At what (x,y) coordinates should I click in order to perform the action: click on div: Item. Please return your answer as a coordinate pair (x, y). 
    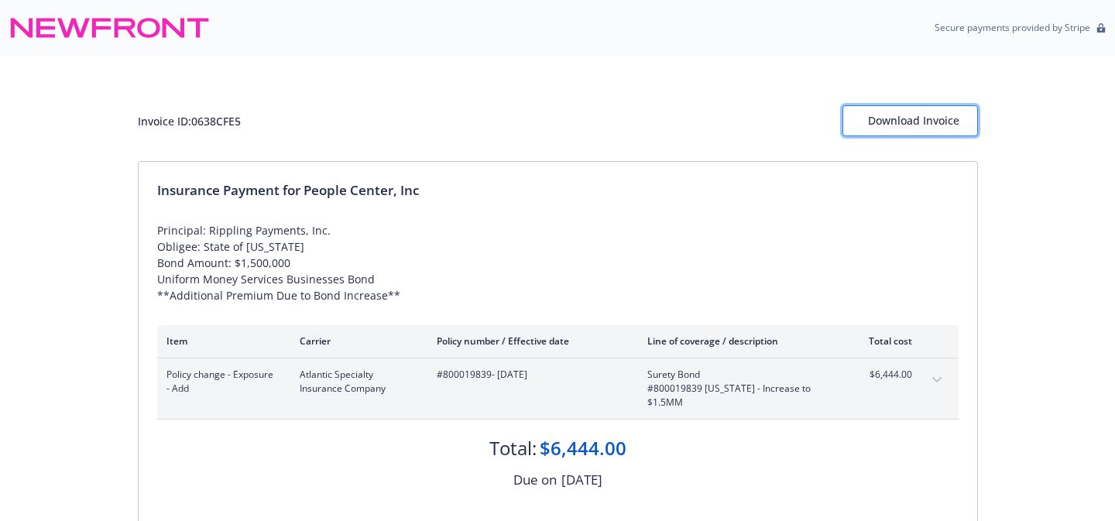
    Looking at the image, I should click on (221, 341).